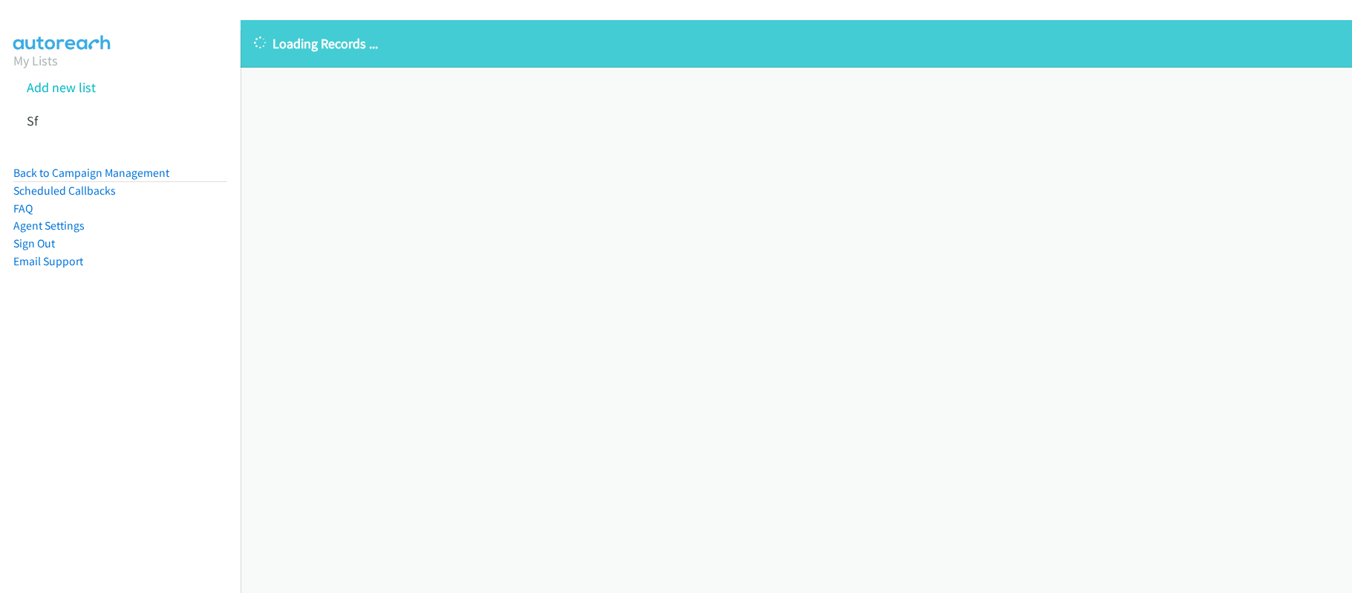  I want to click on a: Back to Campaign Management, so click(91, 172).